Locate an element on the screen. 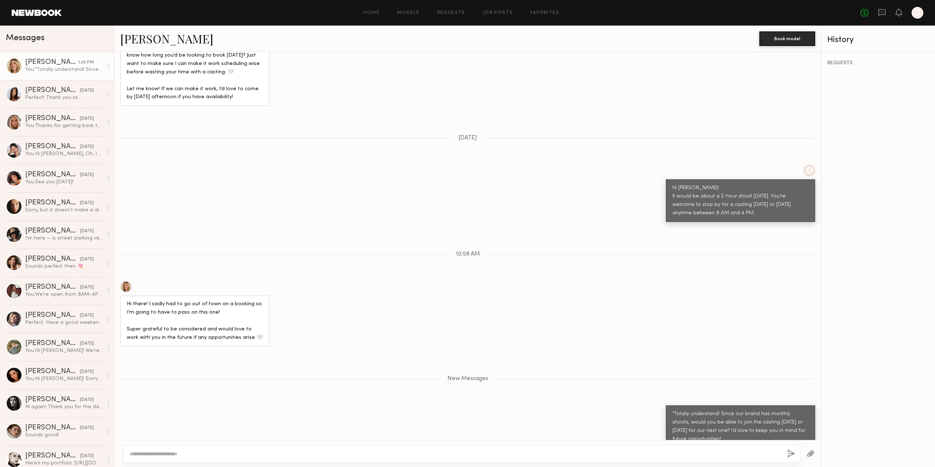 The height and width of the screenshot is (467, 935). a: Favorites is located at coordinates (545, 13).